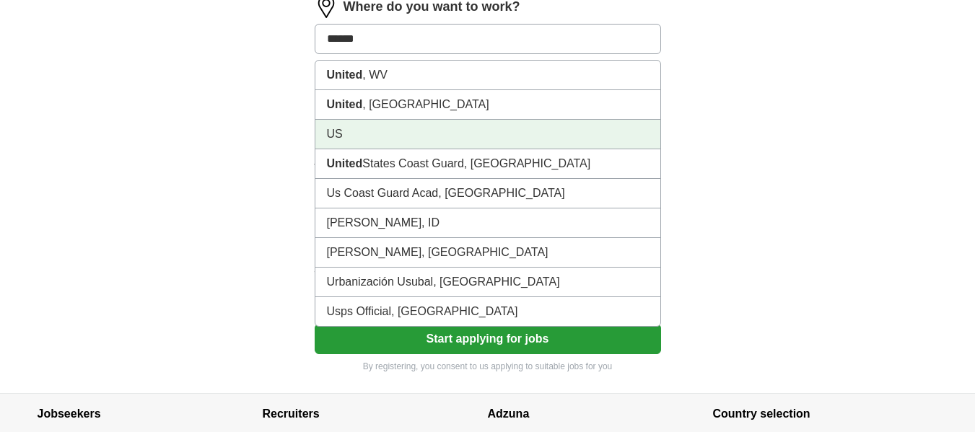 This screenshot has height=432, width=975. What do you see at coordinates (488, 339) in the screenshot?
I see `button: Start applying for jobs` at bounding box center [488, 339].